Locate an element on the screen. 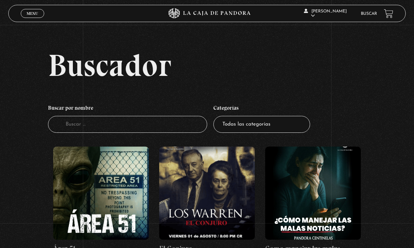 The image size is (414, 248). a: View your shopping cart is located at coordinates (388, 13).